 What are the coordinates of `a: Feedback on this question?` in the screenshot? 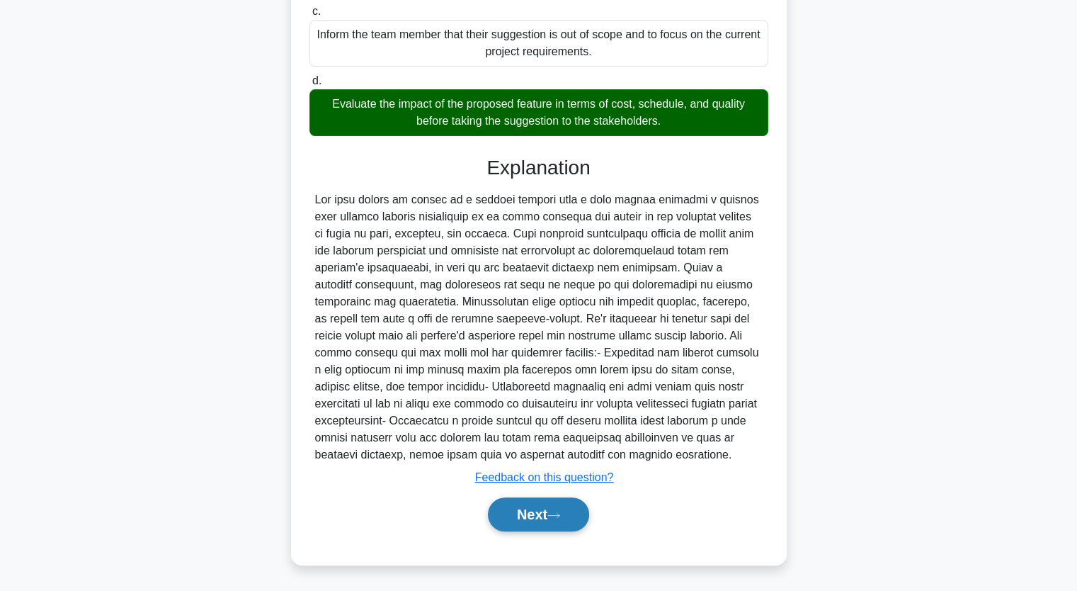 It's located at (545, 477).